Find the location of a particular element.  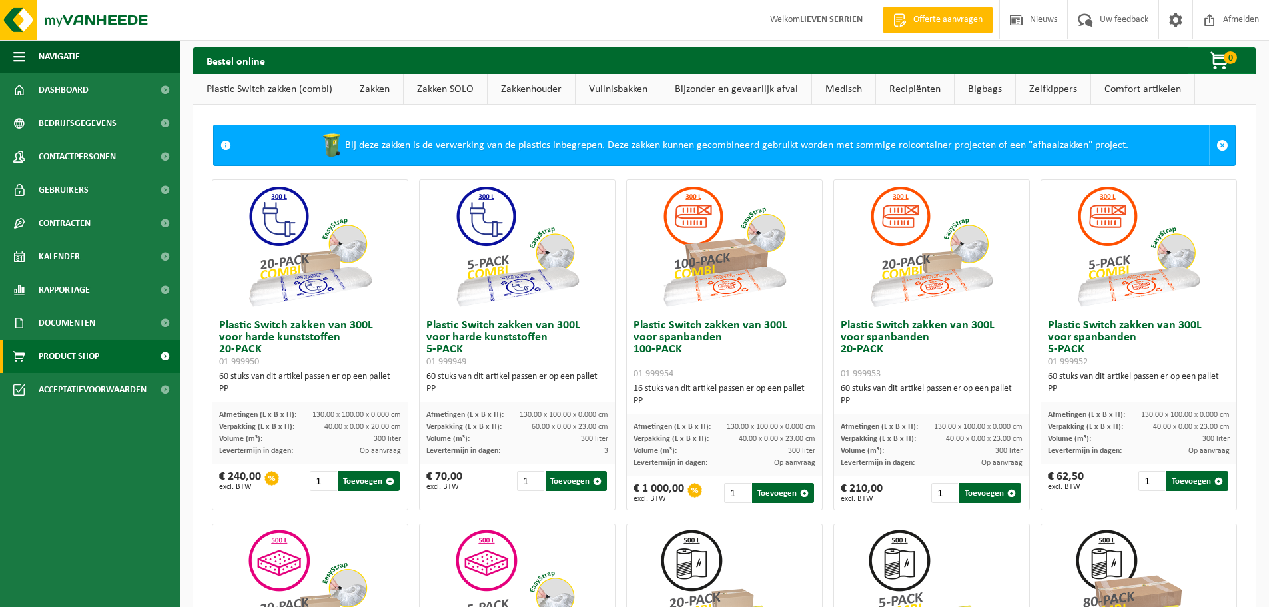

span: Rapportage is located at coordinates (64, 290).